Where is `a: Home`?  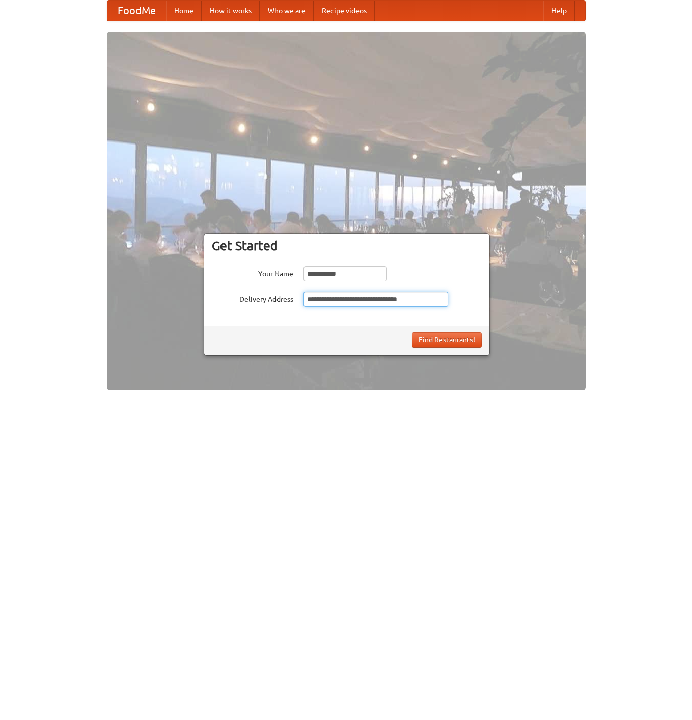 a: Home is located at coordinates (184, 11).